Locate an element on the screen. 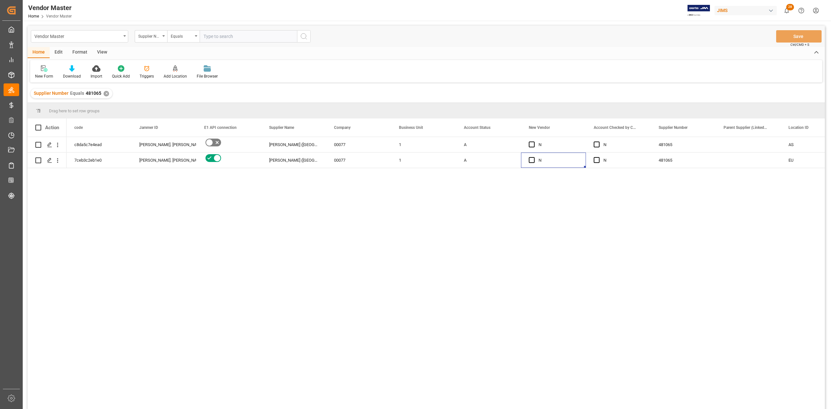 This screenshot has height=409, width=831. div: Import is located at coordinates (96, 76).